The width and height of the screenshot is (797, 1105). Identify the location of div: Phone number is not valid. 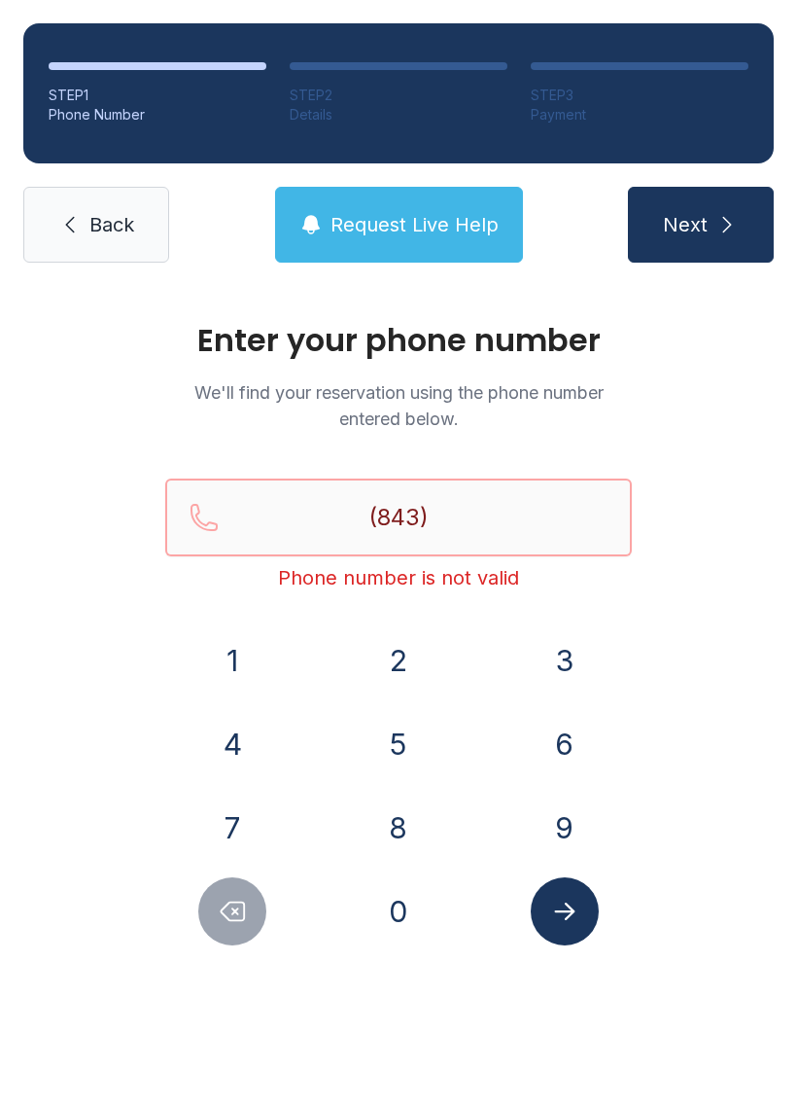
(399, 578).